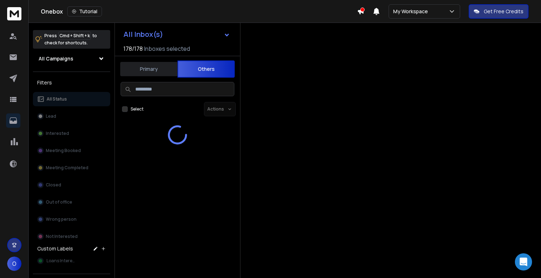 The height and width of the screenshot is (278, 541). Describe the element at coordinates (149, 69) in the screenshot. I see `button: Primary` at that location.